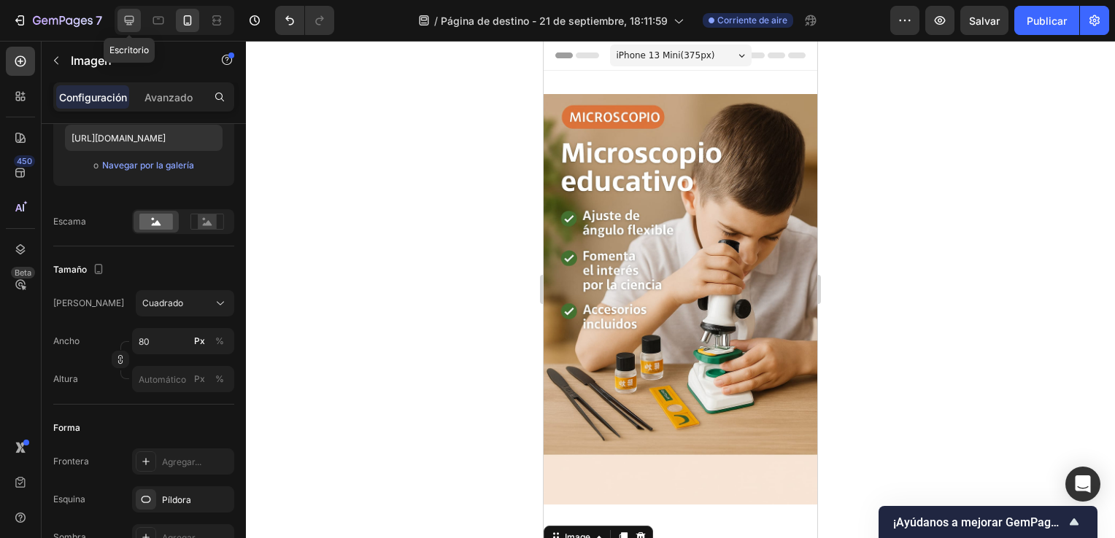 The image size is (1115, 538). Describe the element at coordinates (70, 270) in the screenshot. I see `font: Tamaño` at that location.